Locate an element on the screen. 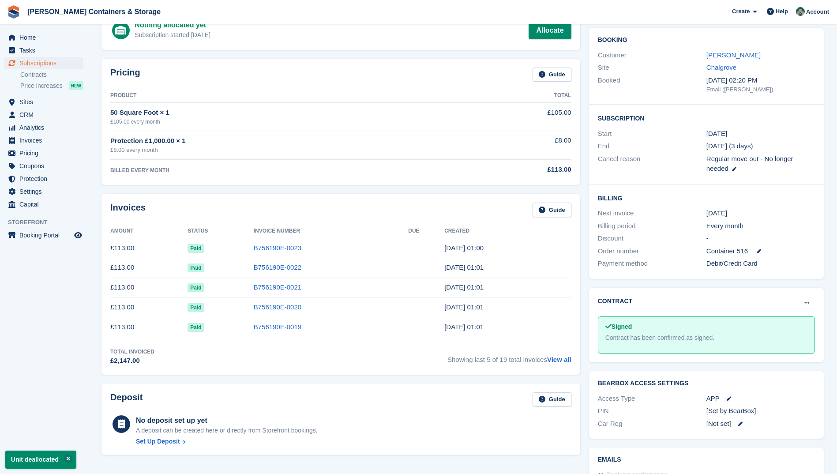 The image size is (837, 474). span: CRM is located at coordinates (46, 115).